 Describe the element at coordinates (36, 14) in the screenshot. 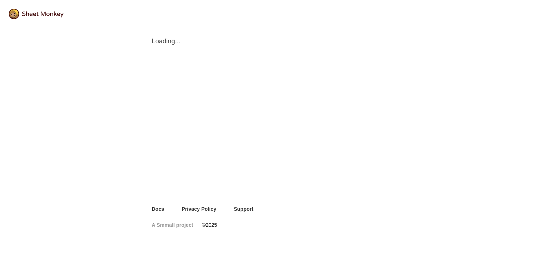

I see `img: logo@2x.png` at that location.